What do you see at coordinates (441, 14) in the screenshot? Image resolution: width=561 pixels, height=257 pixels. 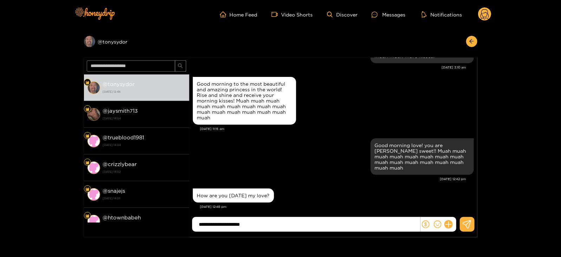 I see `button: Notifications` at bounding box center [441, 14].